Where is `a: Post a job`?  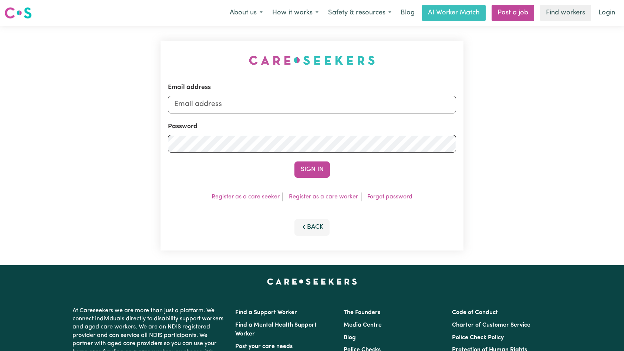 a: Post a job is located at coordinates (512, 13).